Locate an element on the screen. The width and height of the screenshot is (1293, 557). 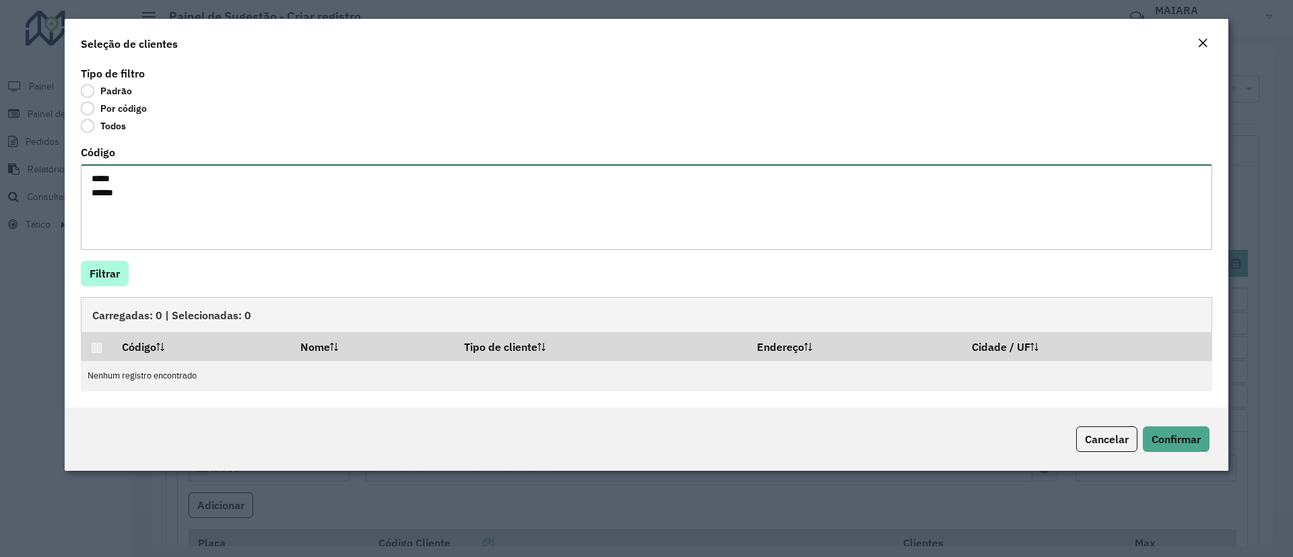
th: Tipo de cliente is located at coordinates (601, 346).